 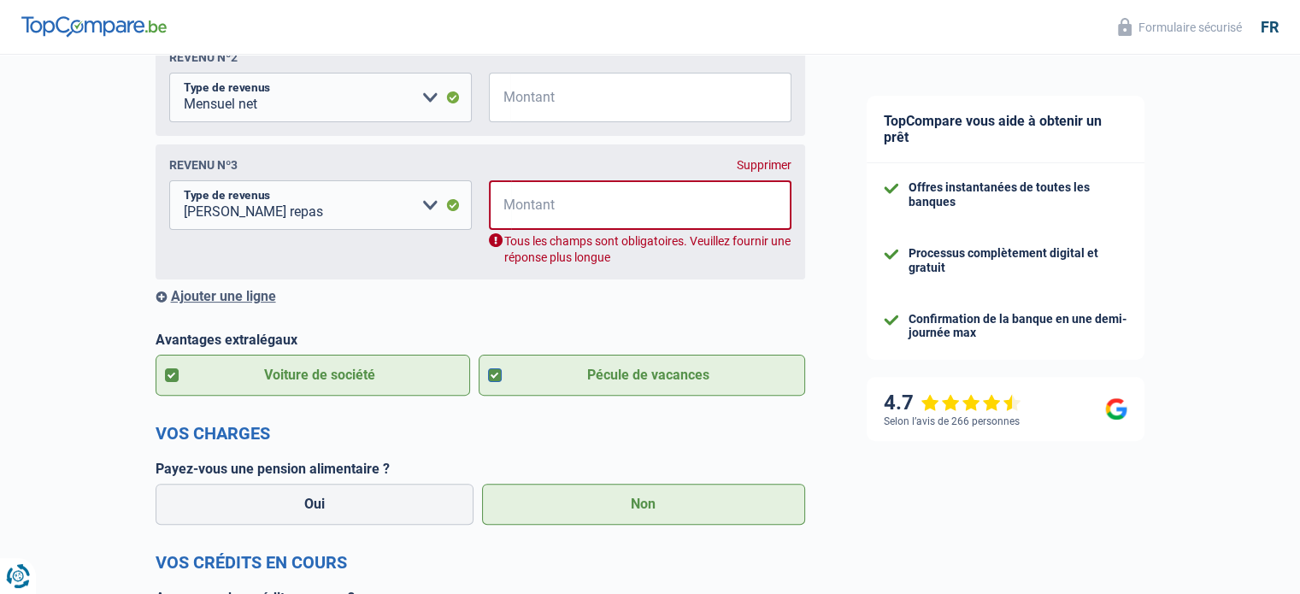 What do you see at coordinates (315, 504) in the screenshot?
I see `label: Oui` at bounding box center [315, 504].